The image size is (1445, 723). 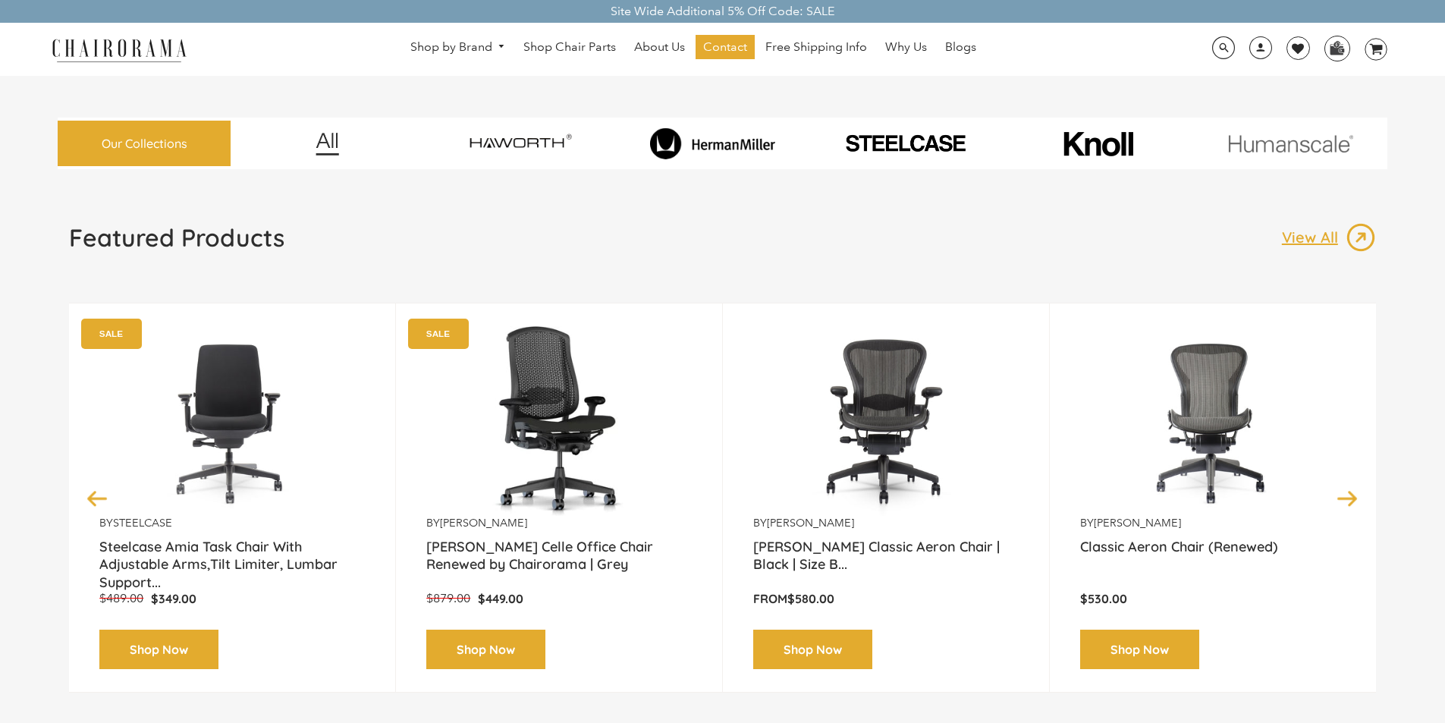 I want to click on span: $879.00, so click(x=448, y=598).